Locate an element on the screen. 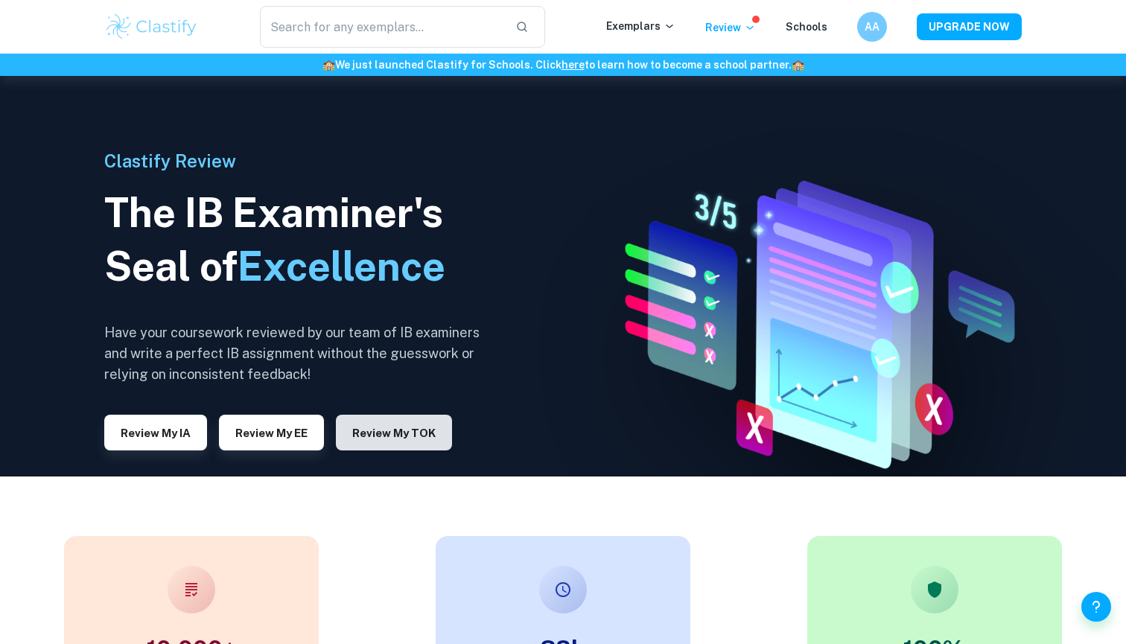 This screenshot has width=1126, height=644. a: Review my EE is located at coordinates (271, 433).